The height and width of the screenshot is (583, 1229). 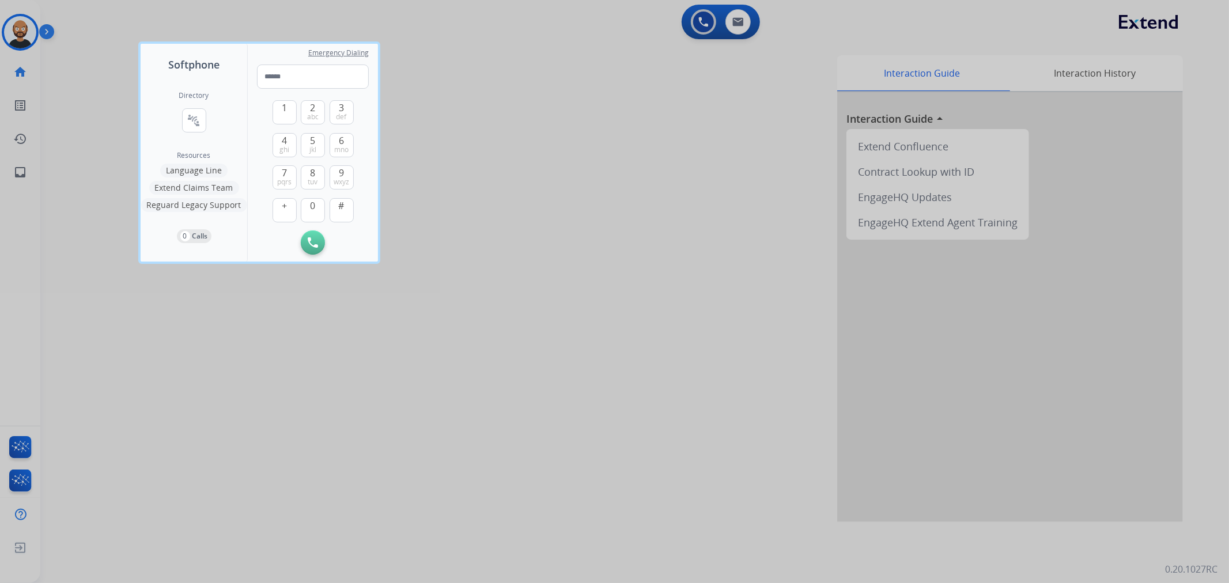 What do you see at coordinates (313, 182) in the screenshot?
I see `span: tuv` at bounding box center [313, 182].